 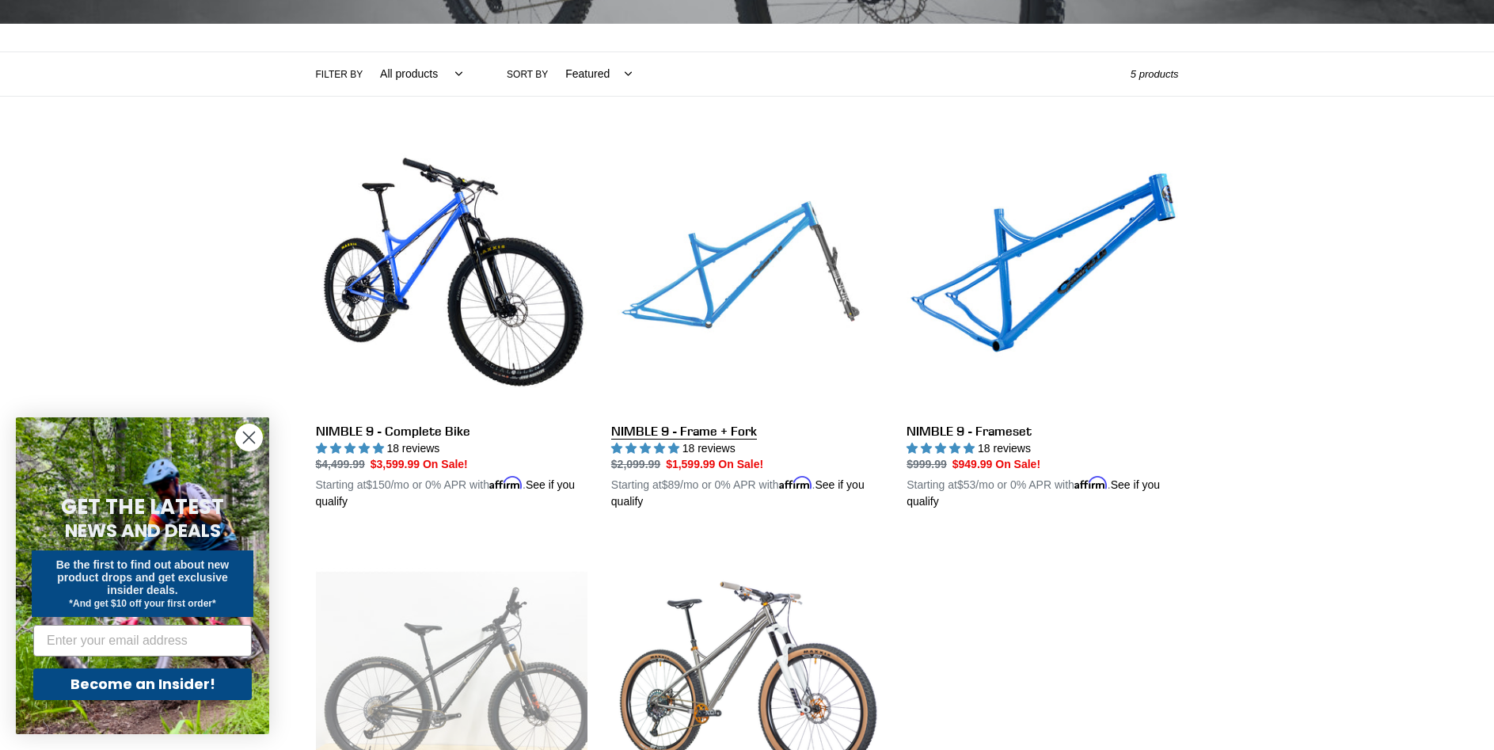 I want to click on span: 5 products, so click(x=1154, y=74).